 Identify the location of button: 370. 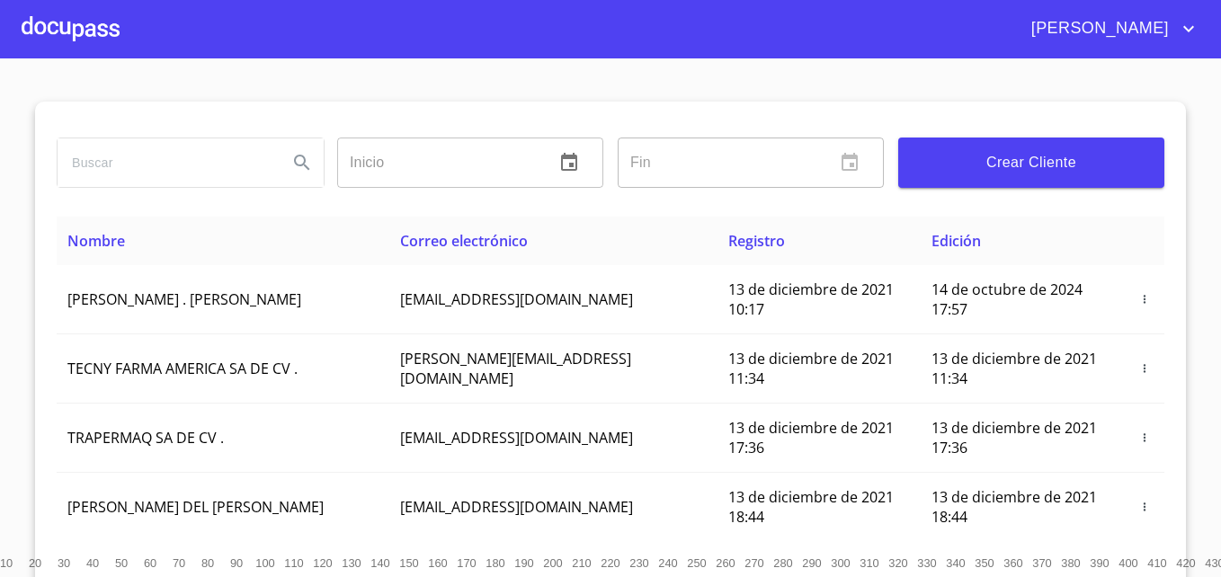
(1042, 563).